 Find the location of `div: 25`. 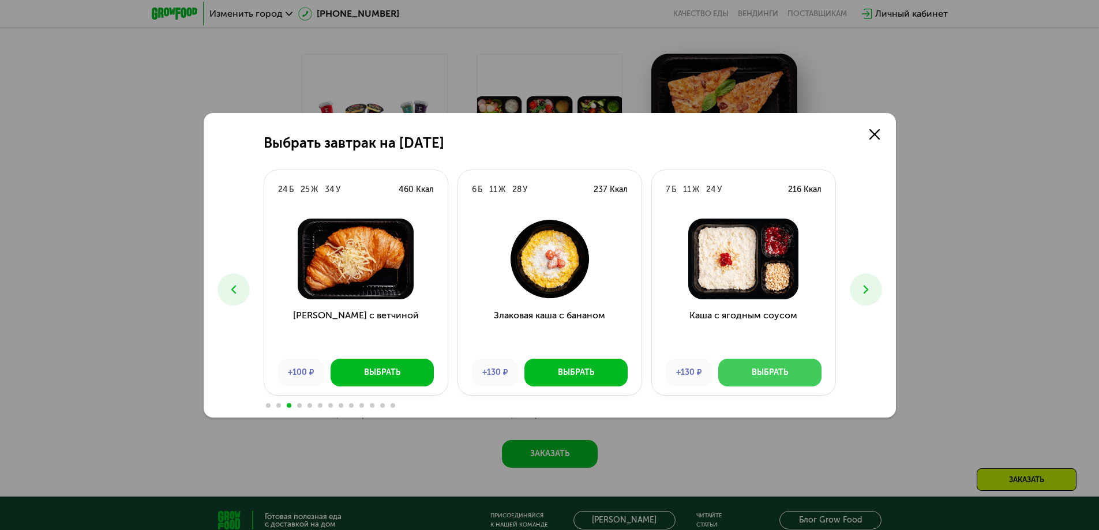

div: 25 is located at coordinates (305, 190).